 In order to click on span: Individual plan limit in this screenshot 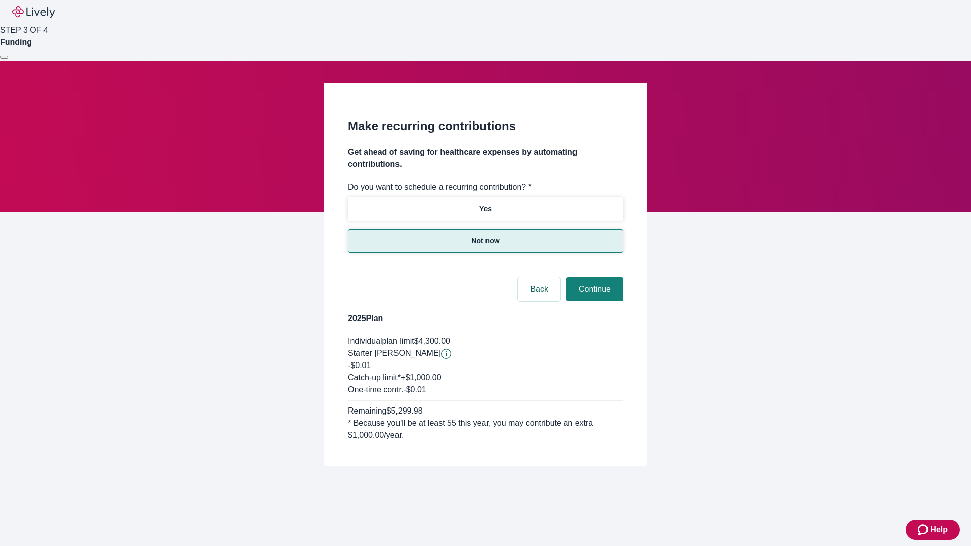, I will do `click(381, 341)`.